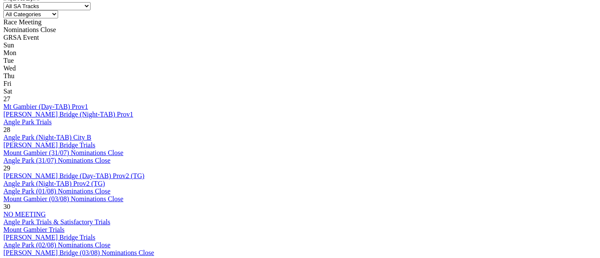  I want to click on a: Angle Park Trials & Satisfactory Trials, so click(57, 222).